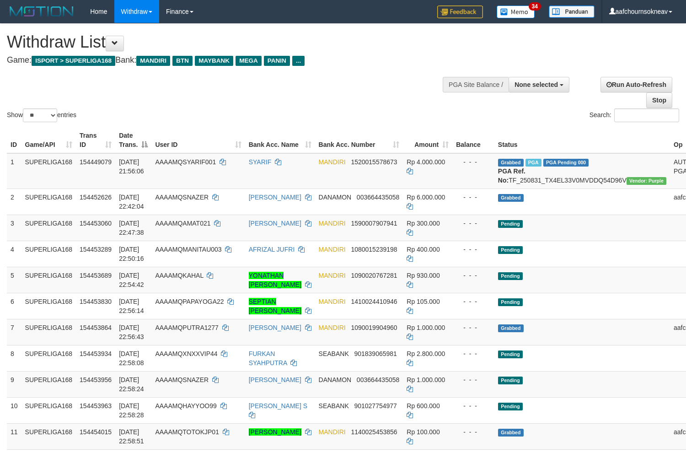  What do you see at coordinates (96, 249) in the screenshot?
I see `span: 154453289` at bounding box center [96, 249].